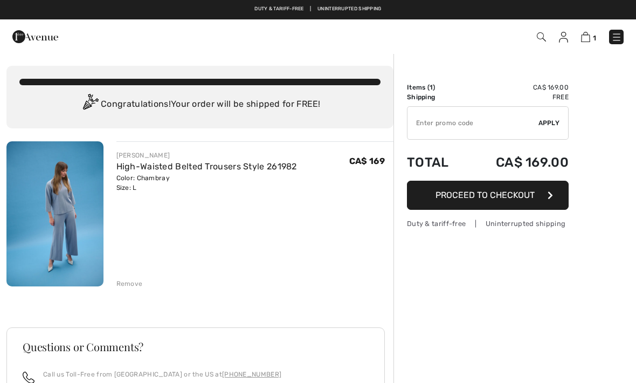 Image resolution: width=636 pixels, height=383 pixels. Describe the element at coordinates (35, 37) in the screenshot. I see `img: 1ère Avenue` at that location.